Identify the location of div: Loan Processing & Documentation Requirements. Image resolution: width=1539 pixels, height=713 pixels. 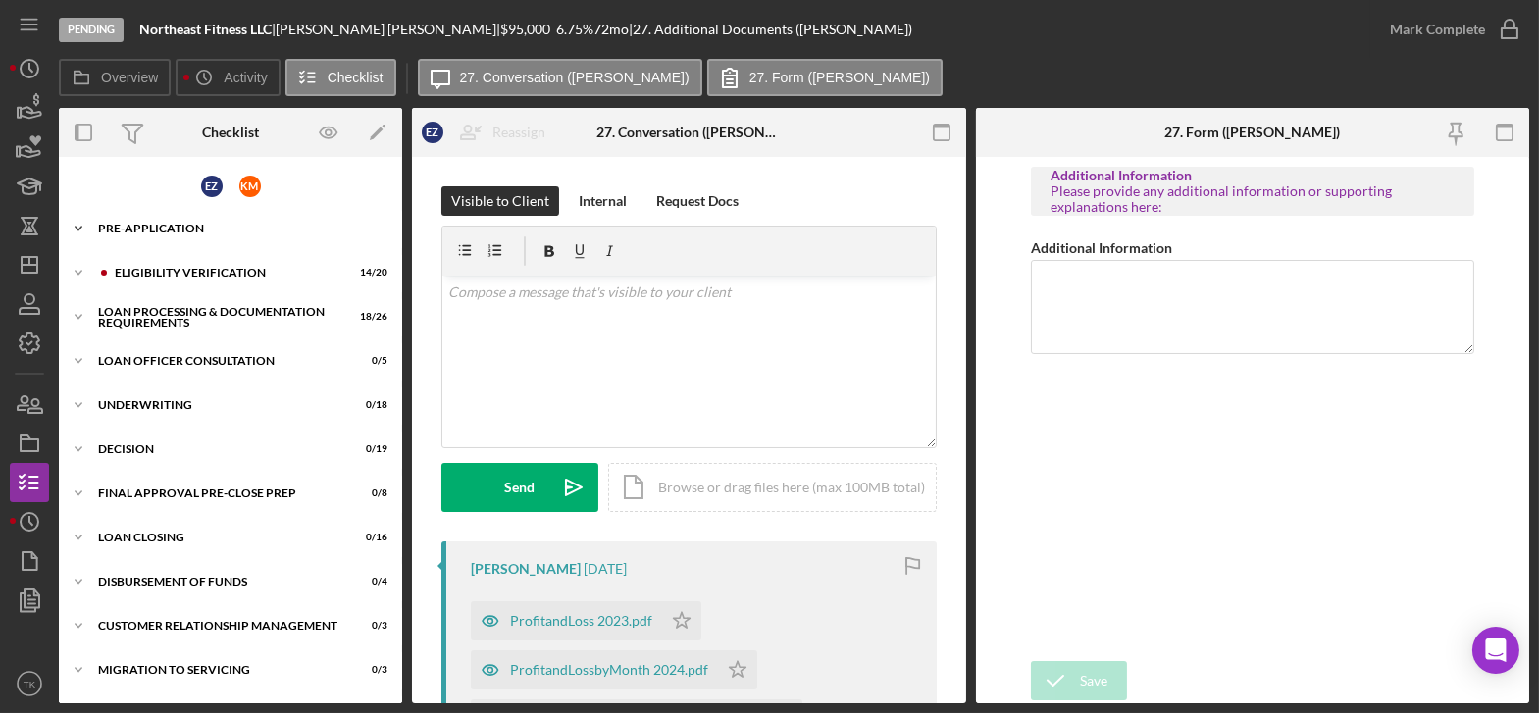
(218, 317).